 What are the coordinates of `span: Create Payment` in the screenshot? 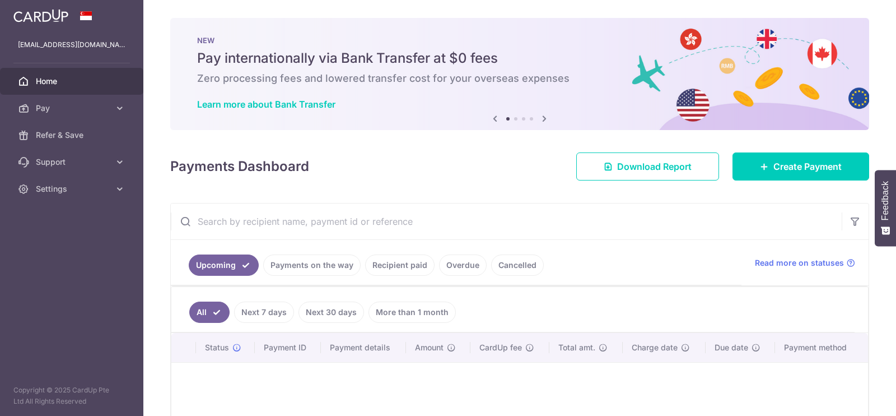 It's located at (808, 166).